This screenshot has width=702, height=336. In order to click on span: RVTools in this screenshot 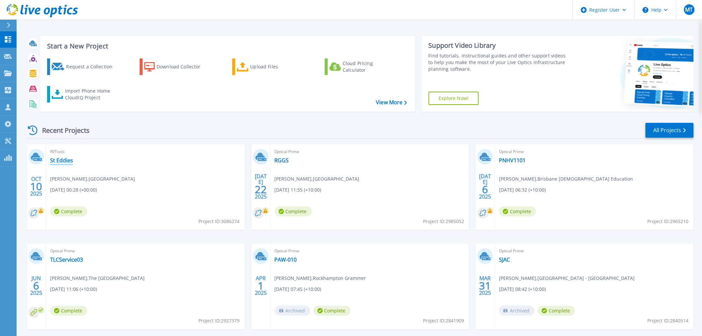, I will do `click(145, 152)`.